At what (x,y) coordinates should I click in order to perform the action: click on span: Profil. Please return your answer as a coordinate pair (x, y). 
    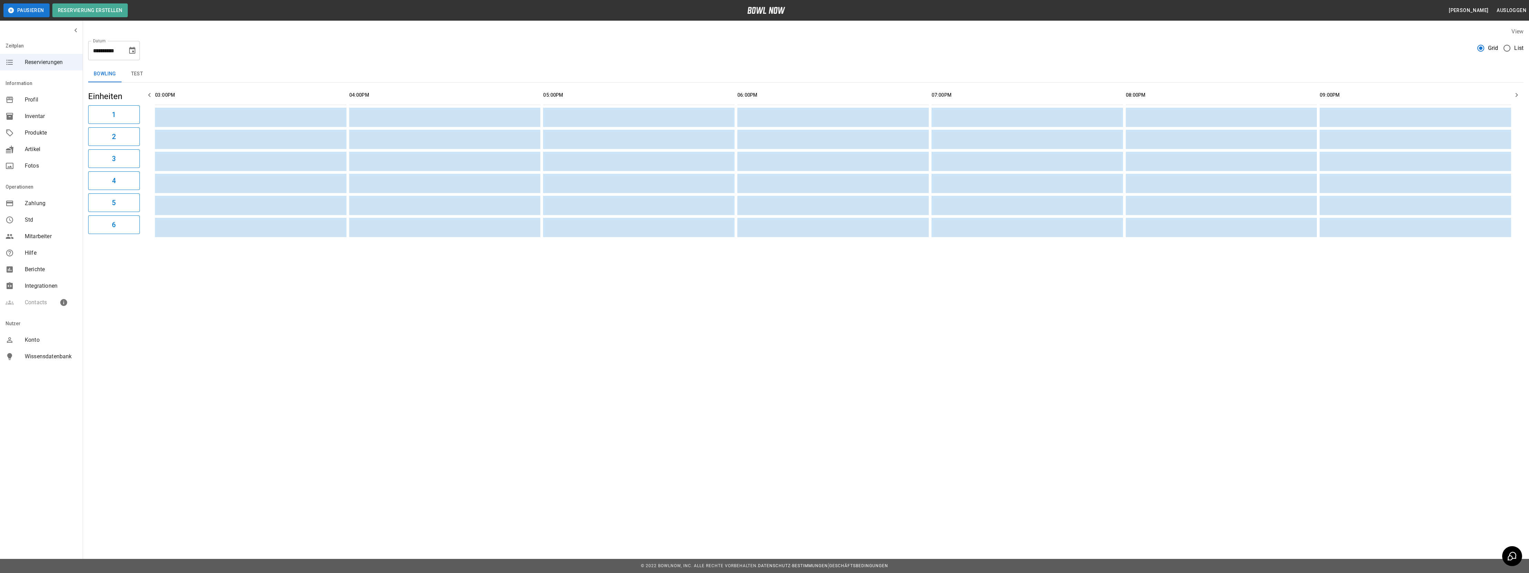
    Looking at the image, I should click on (51, 100).